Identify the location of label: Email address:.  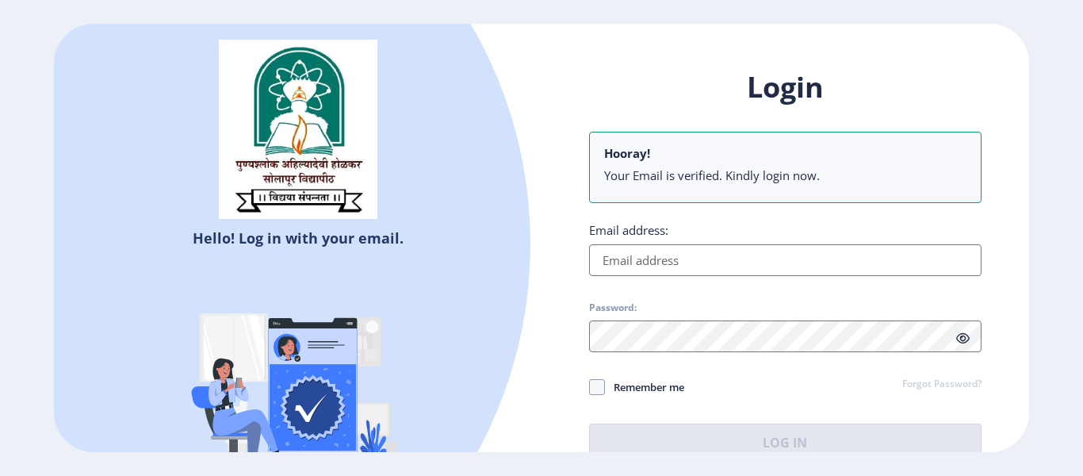
(629, 230).